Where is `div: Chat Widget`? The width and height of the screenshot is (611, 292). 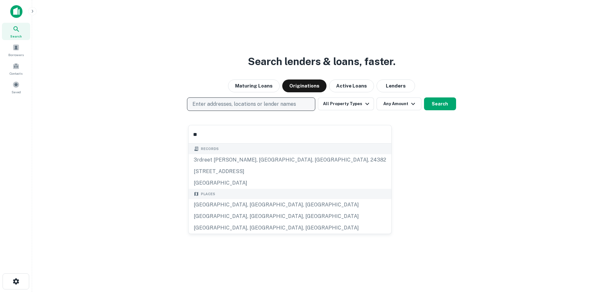
div: Chat Widget is located at coordinates (595, 256).